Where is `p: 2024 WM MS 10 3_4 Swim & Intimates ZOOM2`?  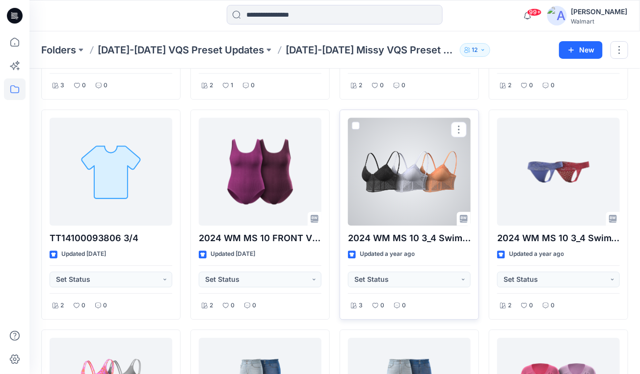
p: 2024 WM MS 10 3_4 Swim & Intimates ZOOM2 is located at coordinates (409, 238).